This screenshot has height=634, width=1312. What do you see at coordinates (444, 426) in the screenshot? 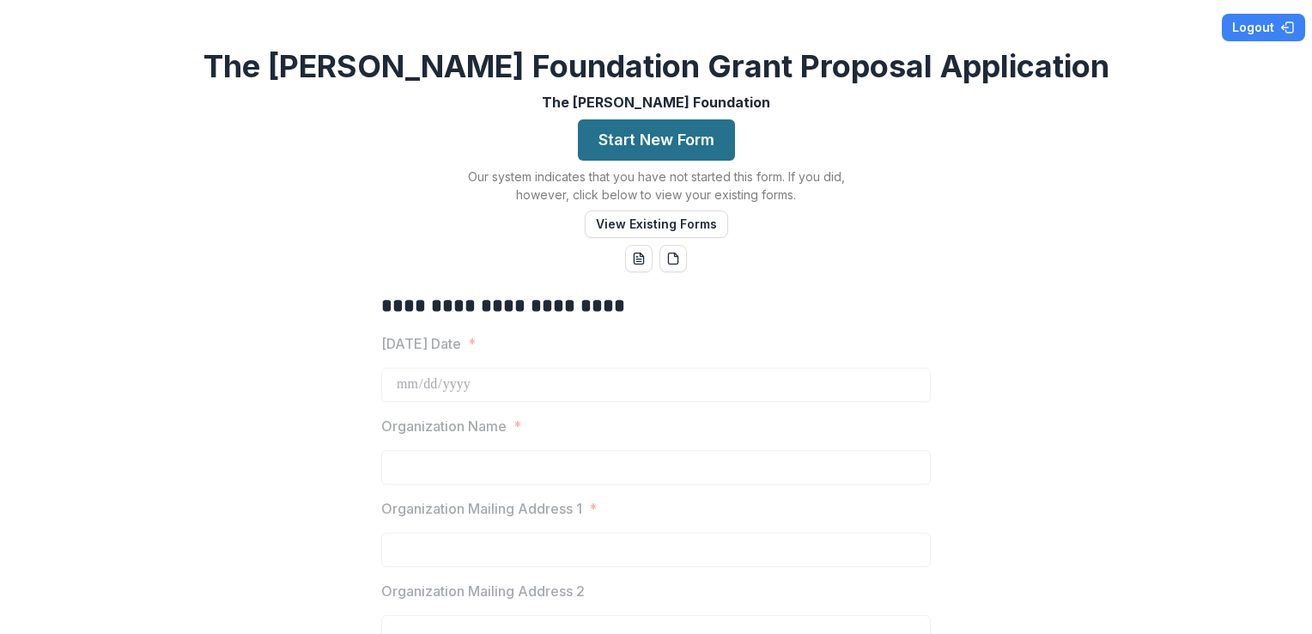
I see `p: Organization Name` at bounding box center [444, 426].